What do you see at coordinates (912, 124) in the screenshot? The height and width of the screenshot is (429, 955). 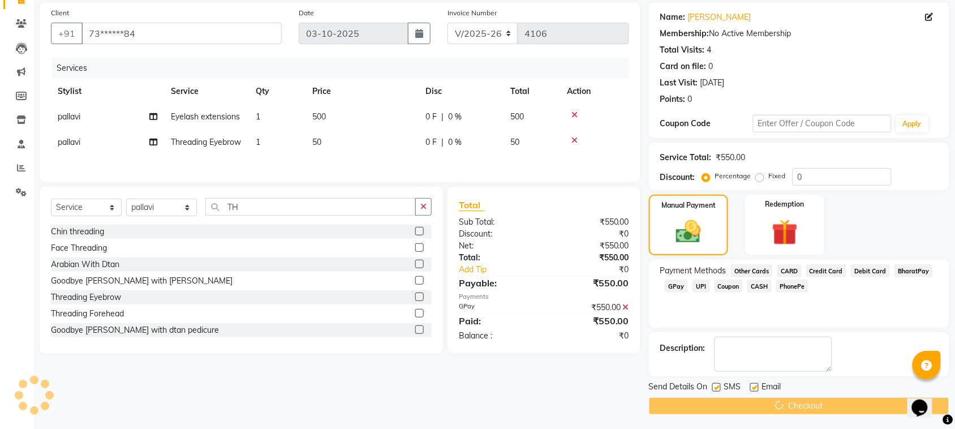 I see `button: Apply` at bounding box center [912, 124].